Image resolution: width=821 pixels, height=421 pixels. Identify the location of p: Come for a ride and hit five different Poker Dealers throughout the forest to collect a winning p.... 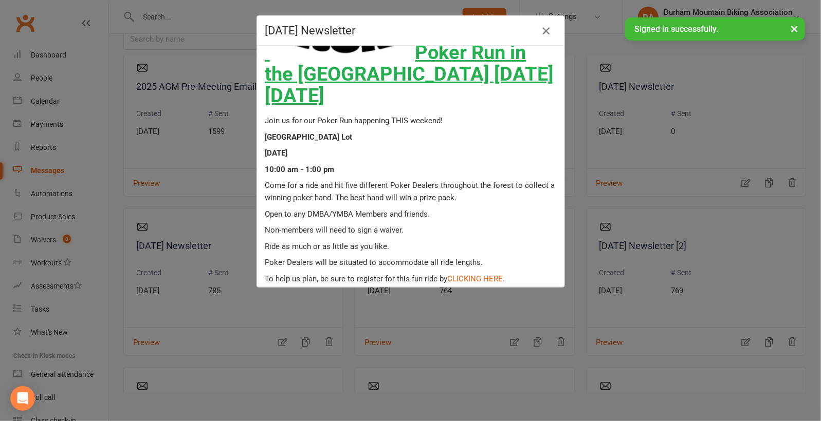
(411, 192).